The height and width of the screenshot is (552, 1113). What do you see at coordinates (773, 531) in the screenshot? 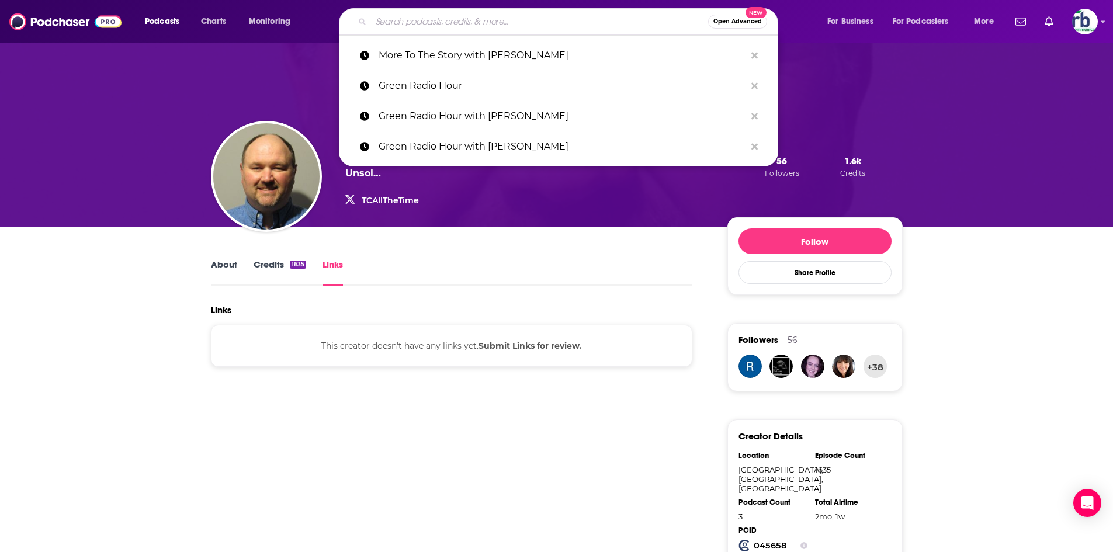
I see `div: PCID` at bounding box center [773, 531].